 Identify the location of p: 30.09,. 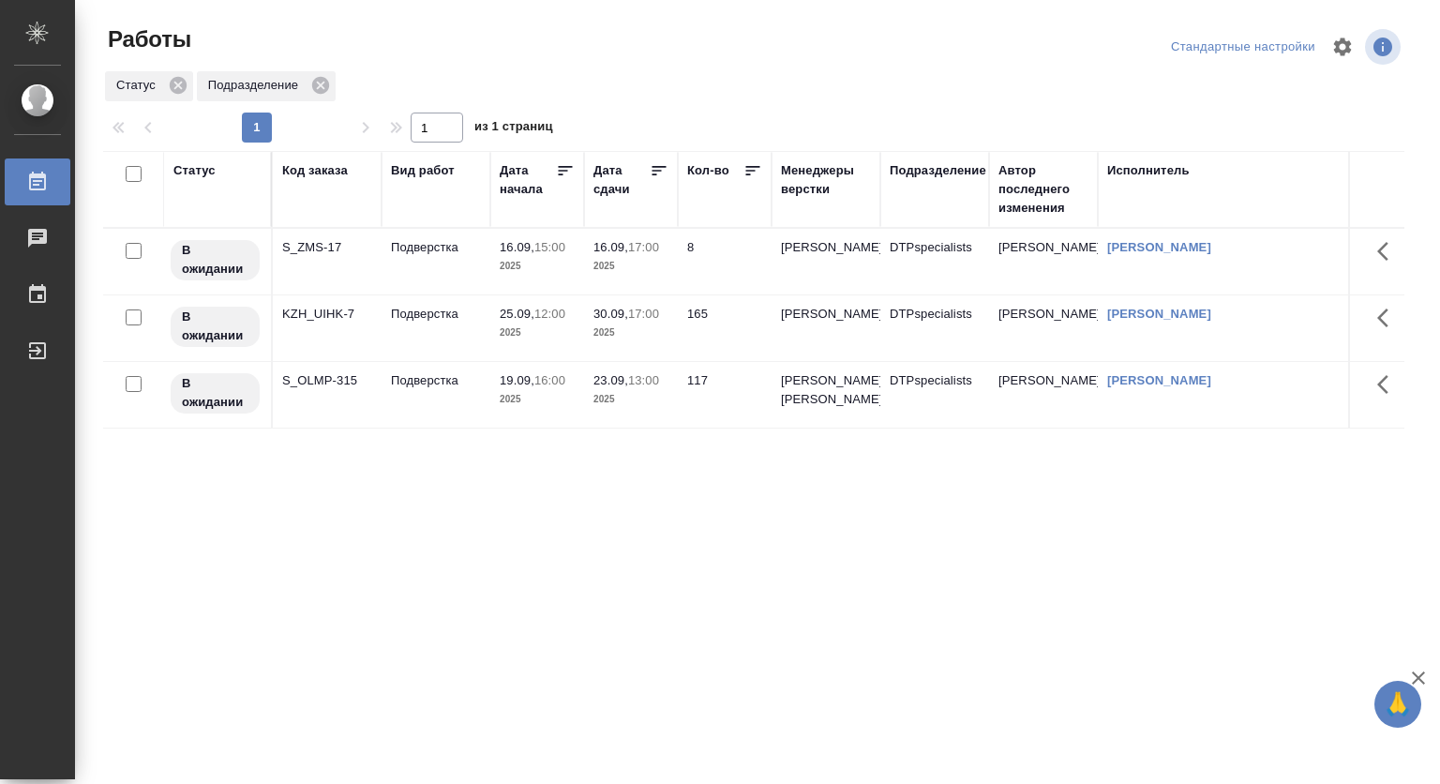
(610, 313).